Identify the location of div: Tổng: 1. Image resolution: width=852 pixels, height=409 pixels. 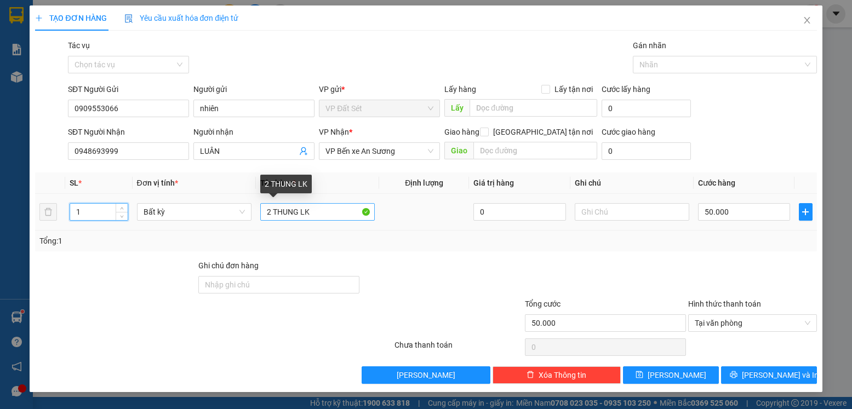
(184, 241).